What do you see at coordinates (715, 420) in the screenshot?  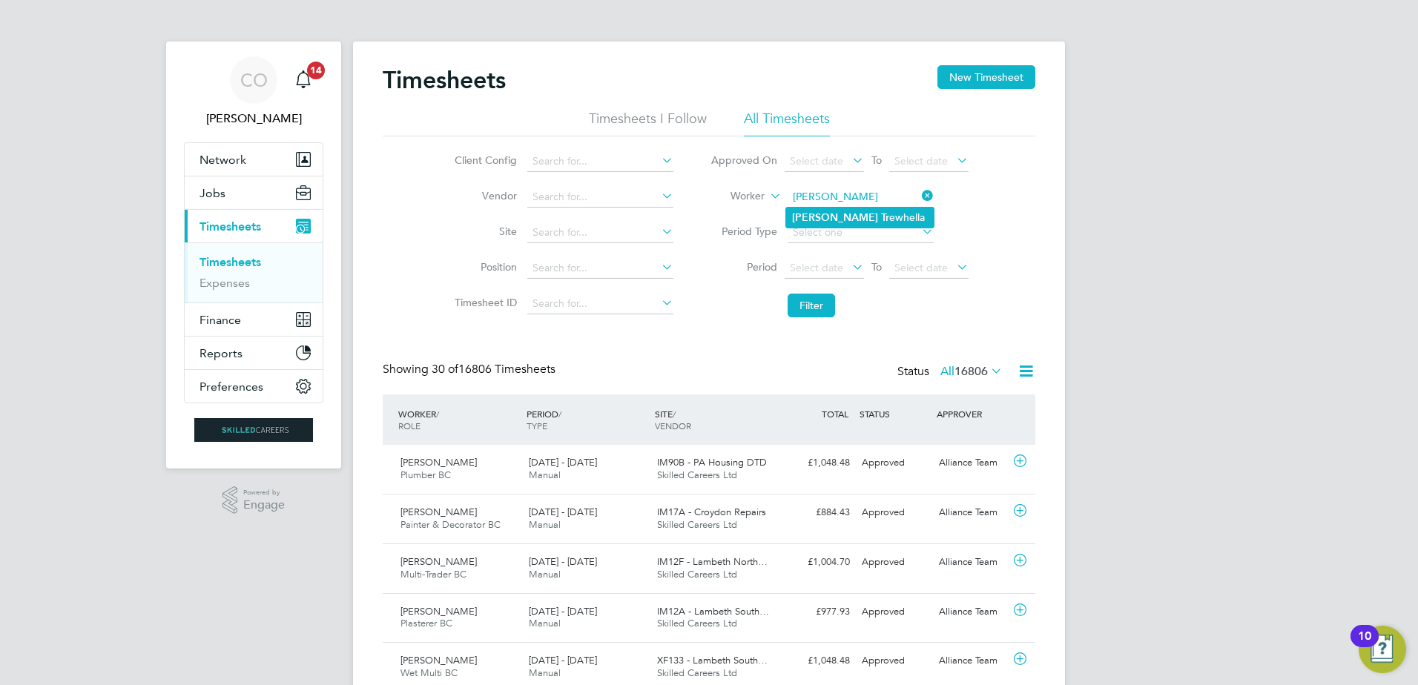 I see `div: SITE` at bounding box center [715, 420].